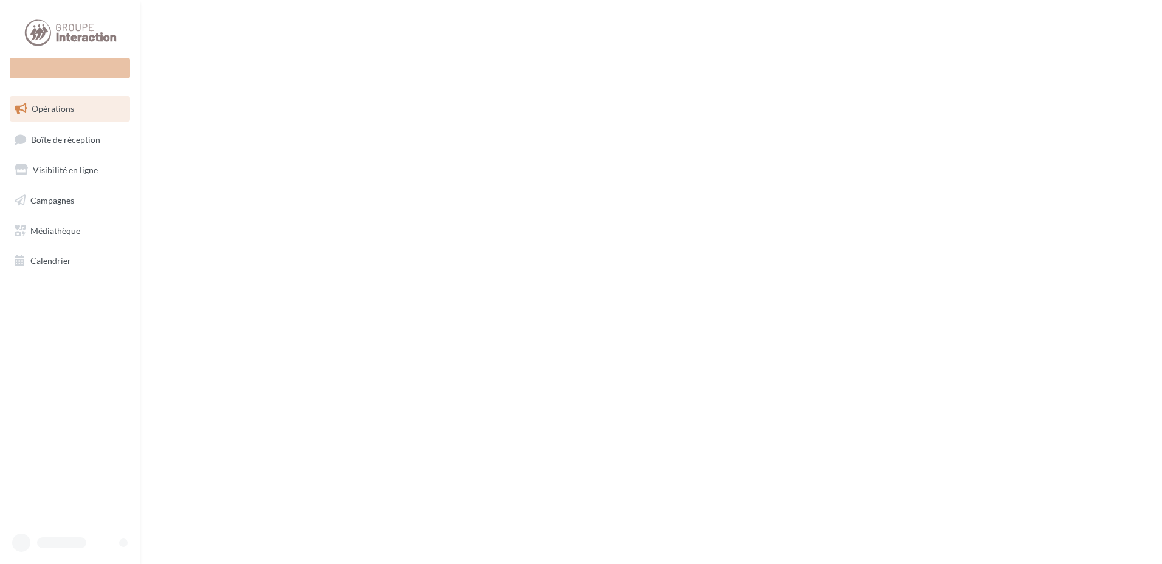  What do you see at coordinates (70, 261) in the screenshot?
I see `a: Calendrier` at bounding box center [70, 261].